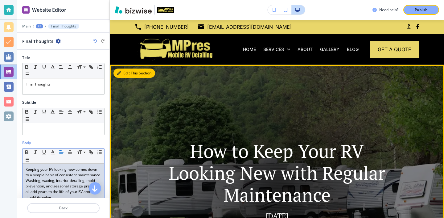 This screenshot has height=218, width=444. What do you see at coordinates (422, 10) in the screenshot?
I see `p: Publish` at bounding box center [422, 10].